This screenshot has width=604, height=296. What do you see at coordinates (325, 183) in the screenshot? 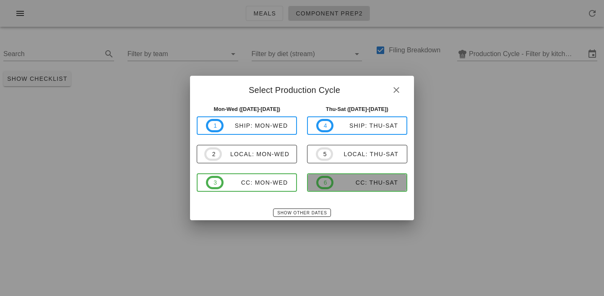
I see `span: 6` at bounding box center [325, 183].